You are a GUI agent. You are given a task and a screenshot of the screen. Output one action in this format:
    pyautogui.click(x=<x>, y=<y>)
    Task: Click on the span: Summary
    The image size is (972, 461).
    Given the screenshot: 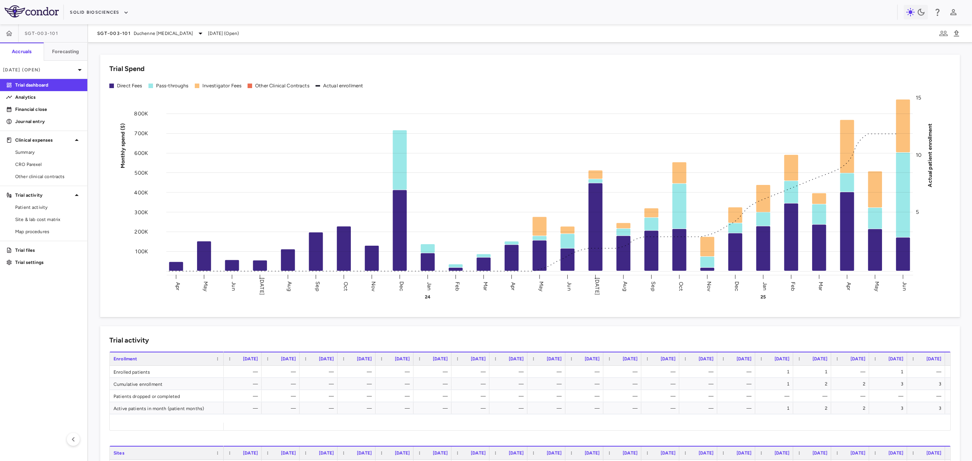 What is the action you would take?
    pyautogui.click(x=48, y=152)
    